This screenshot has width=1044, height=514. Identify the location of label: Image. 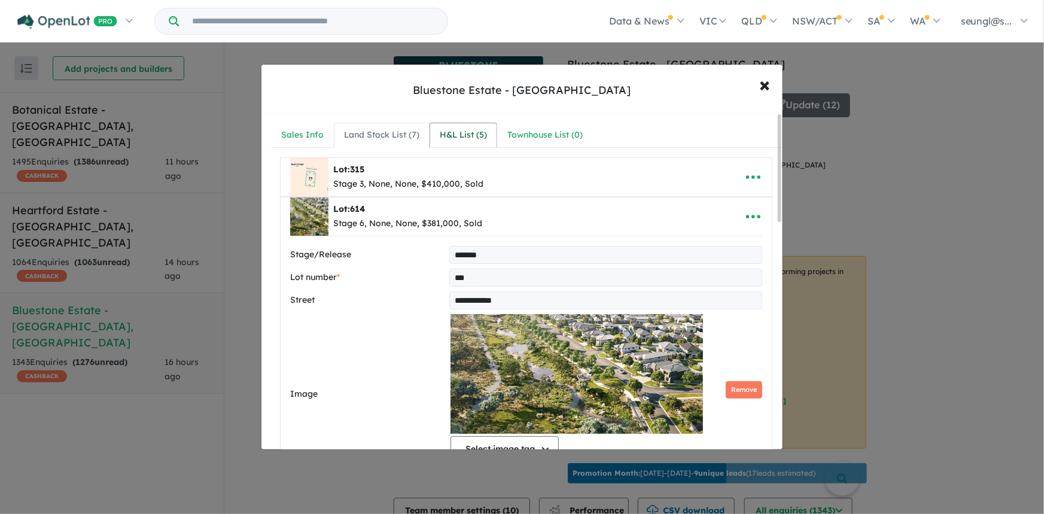
(368, 394).